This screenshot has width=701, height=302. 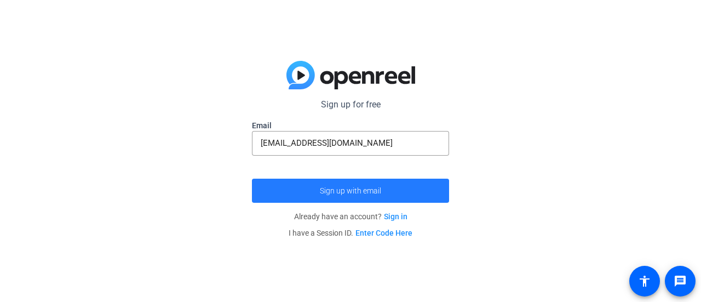 What do you see at coordinates (644, 281) in the screenshot?
I see `mat-icon: accessibility` at bounding box center [644, 281].